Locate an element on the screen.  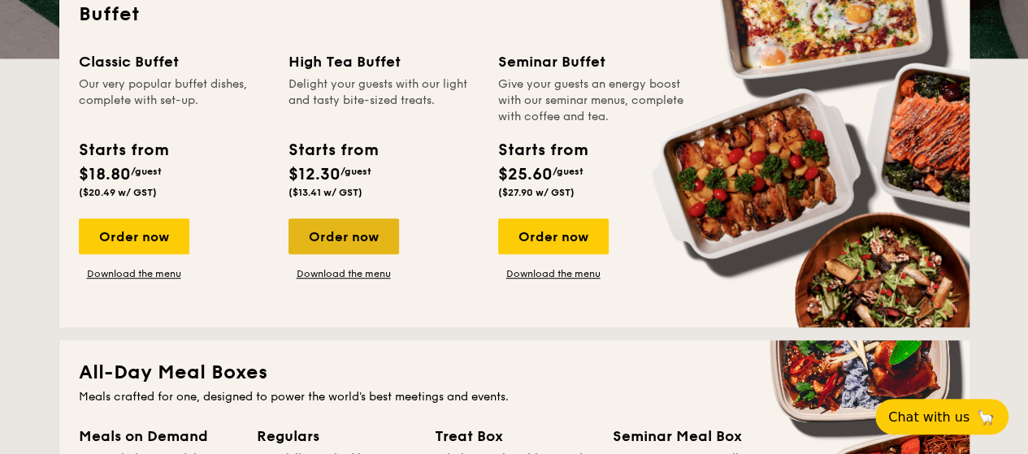
span: $12.30 is located at coordinates (315, 175).